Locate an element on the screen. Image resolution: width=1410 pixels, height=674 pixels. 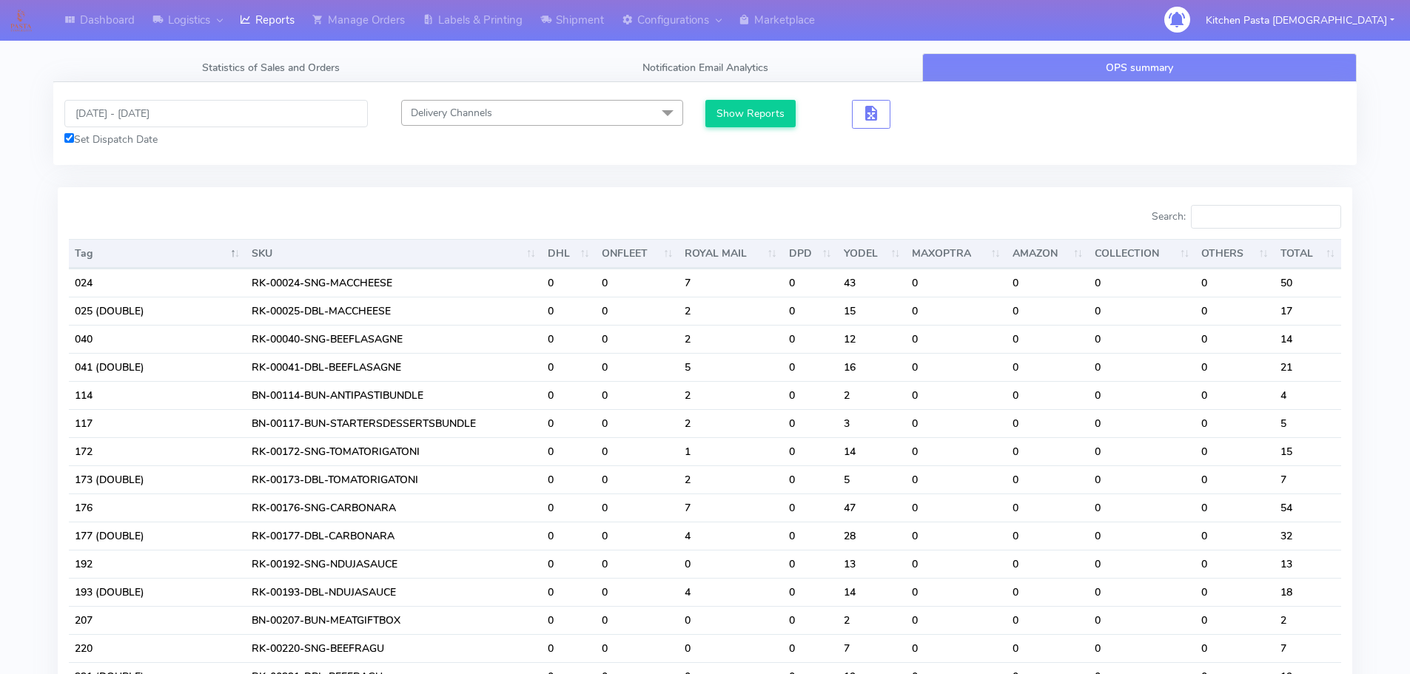
td: 172 is located at coordinates (157, 452).